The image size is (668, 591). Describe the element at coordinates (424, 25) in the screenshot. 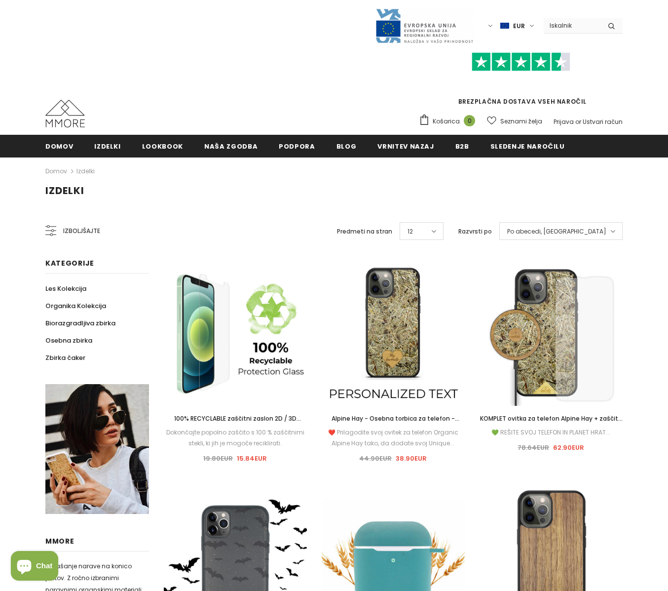

I see `a: Javni Razpis` at that location.